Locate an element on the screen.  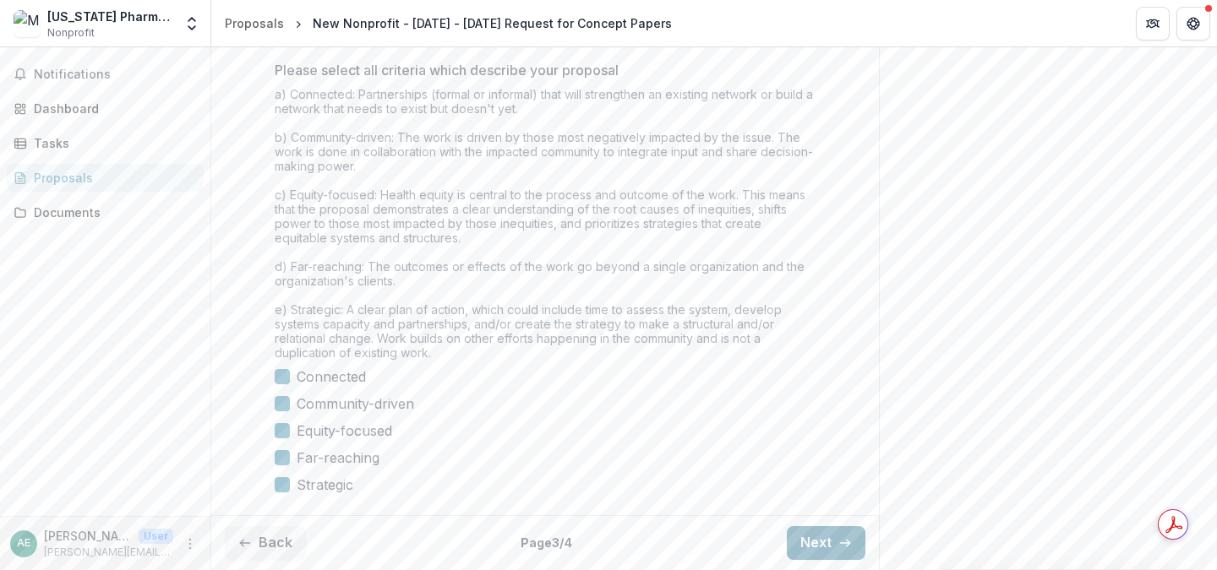
button: More is located at coordinates (190, 544).